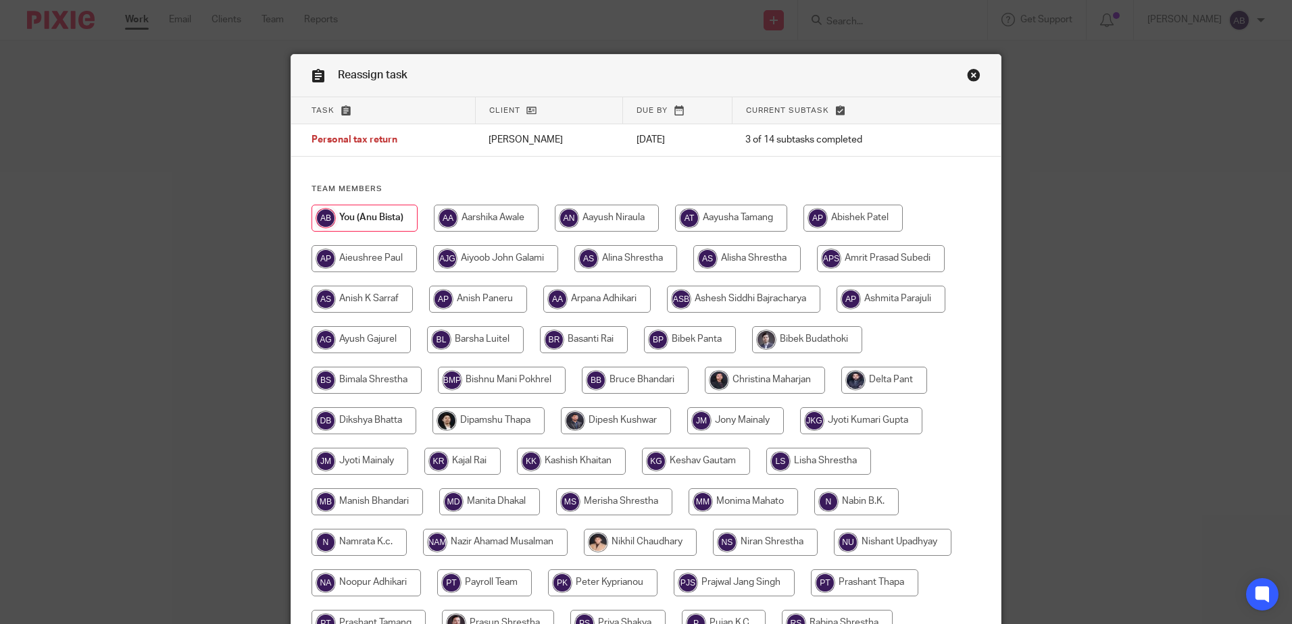  Describe the element at coordinates (836, 141) in the screenshot. I see `td: 3 of 14 subtasks completed` at that location.